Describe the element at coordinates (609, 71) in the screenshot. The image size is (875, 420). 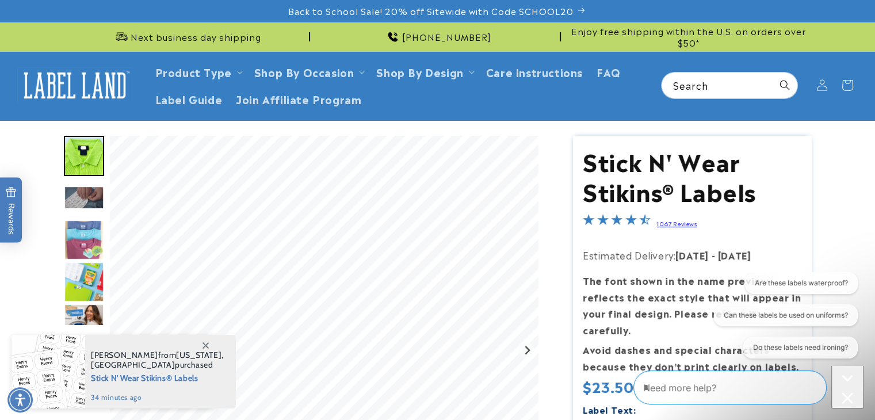
I see `span: FAQ` at that location.